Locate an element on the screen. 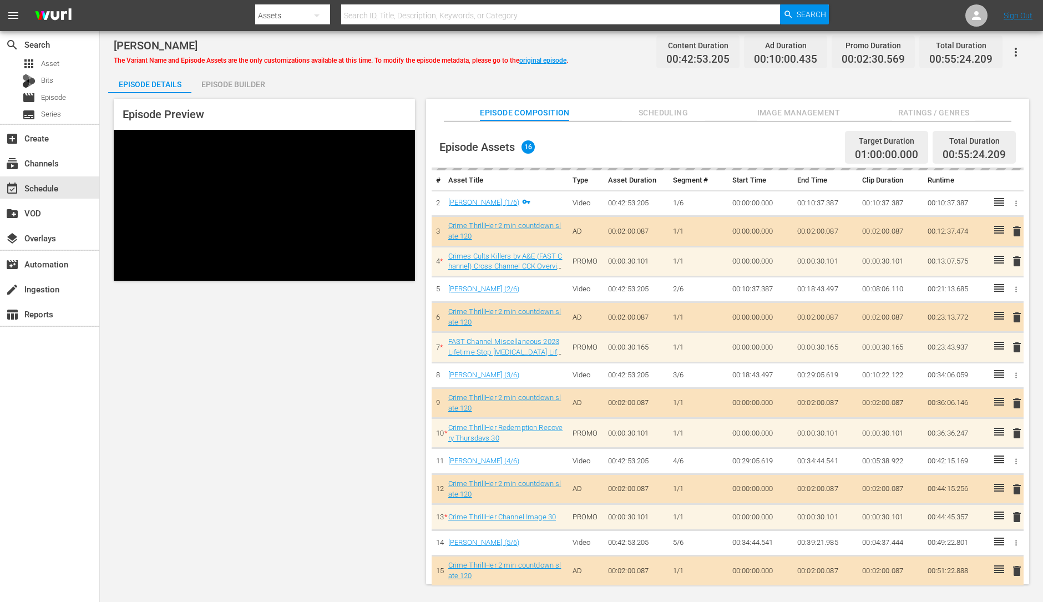  th: Asset Duration is located at coordinates (636, 180).